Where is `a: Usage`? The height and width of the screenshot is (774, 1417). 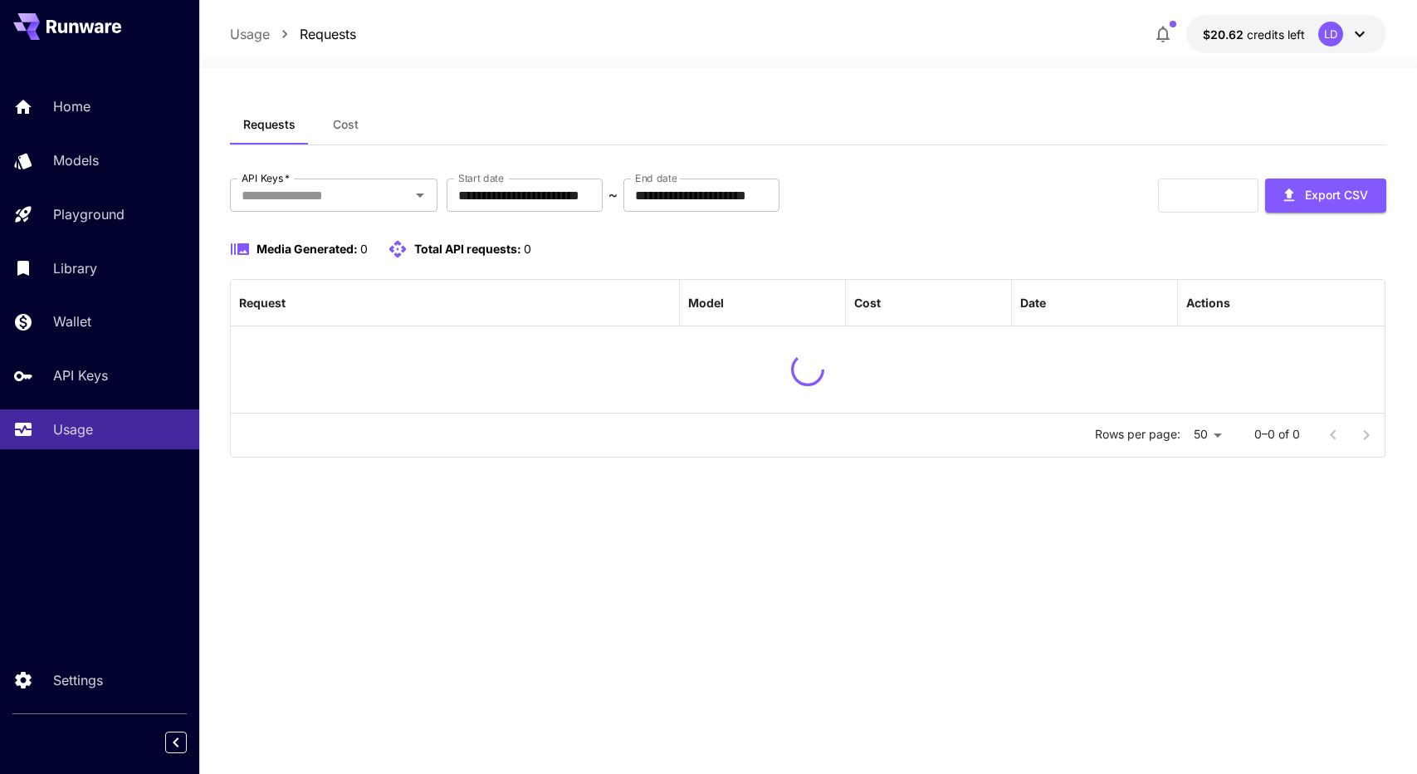 a: Usage is located at coordinates (250, 34).